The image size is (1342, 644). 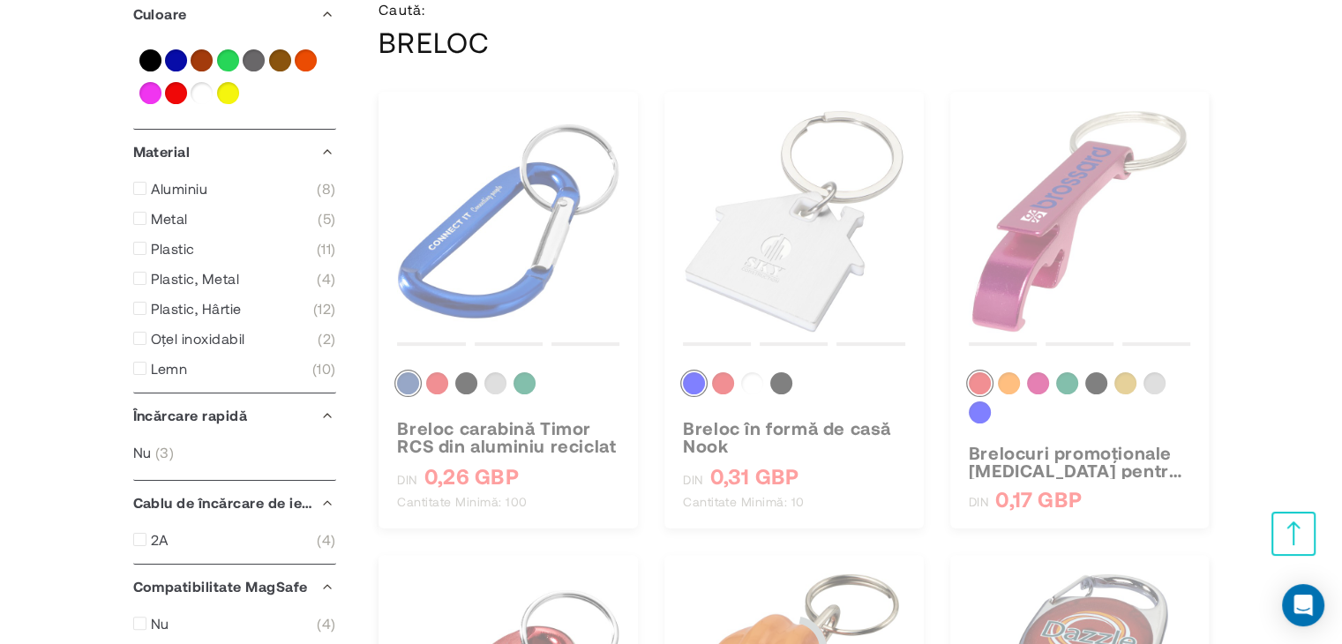 I want to click on font: 12, so click(x=324, y=308).